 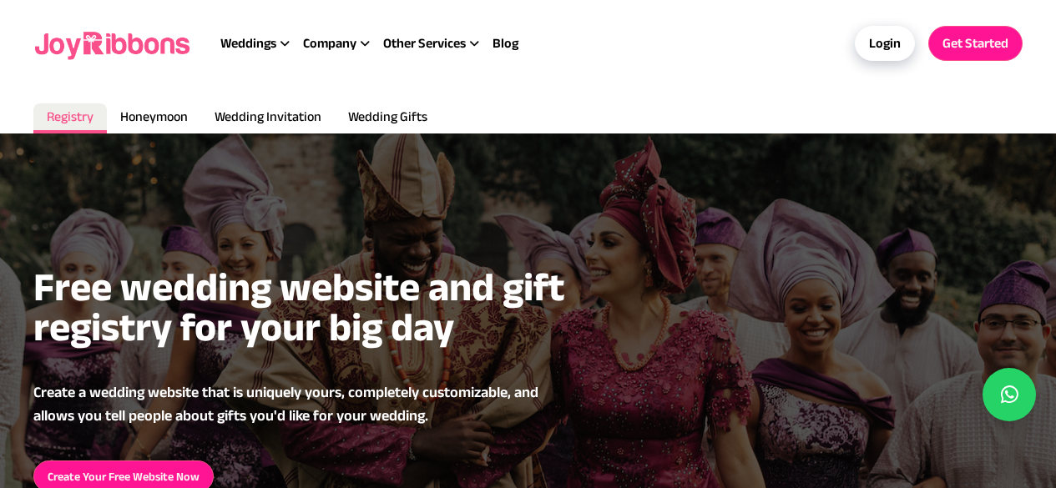 I want to click on p: Create a wedding website that is uniquely yours, completely customizable, and allows you tell peo..., so click(x=301, y=404).